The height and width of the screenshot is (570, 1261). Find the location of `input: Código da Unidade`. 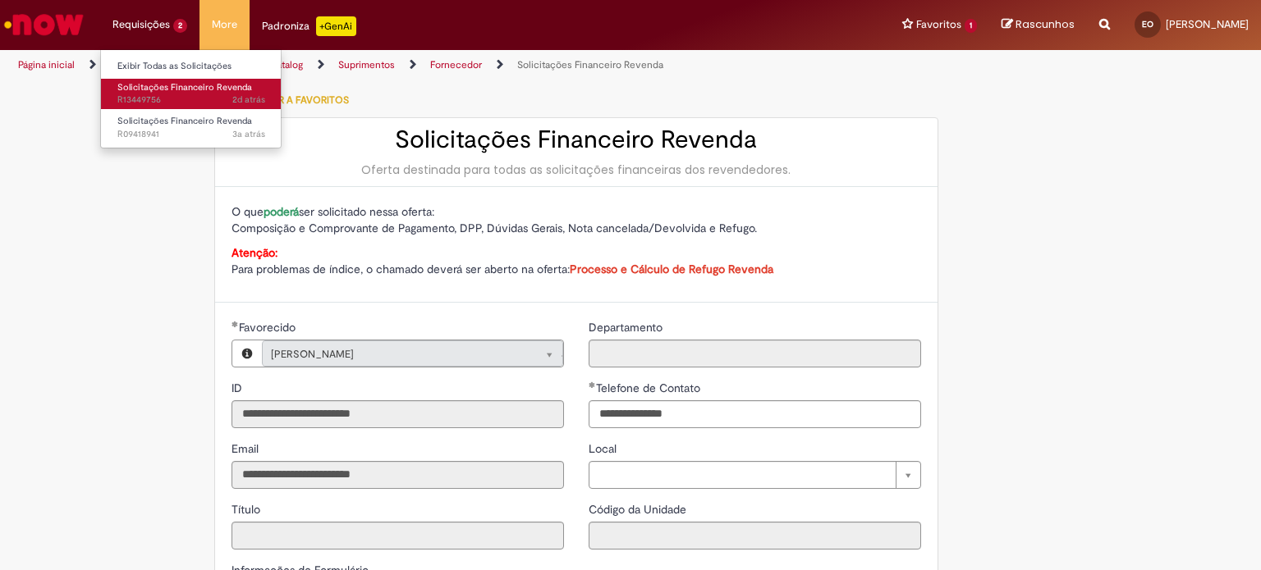

input: Código da Unidade is located at coordinates (754, 536).